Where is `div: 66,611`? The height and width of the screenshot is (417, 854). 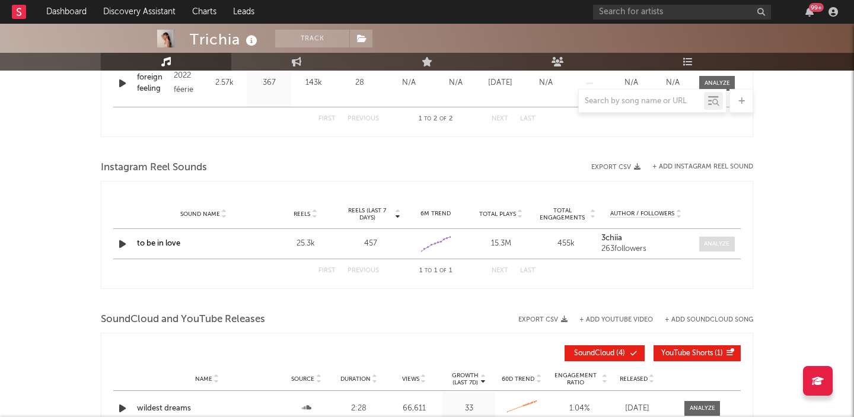 div: 66,611 is located at coordinates (414, 408).